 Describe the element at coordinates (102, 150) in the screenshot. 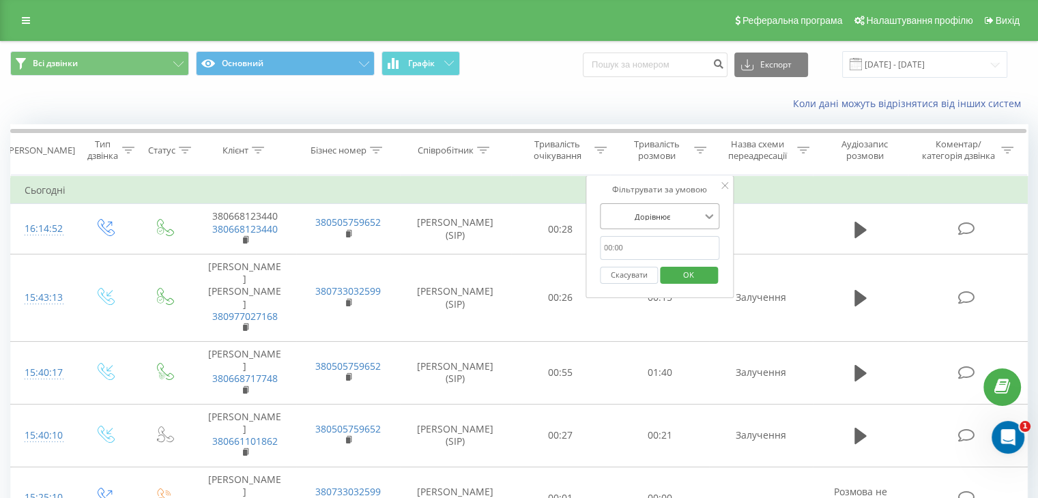

I see `div: Тип дзвінка` at that location.